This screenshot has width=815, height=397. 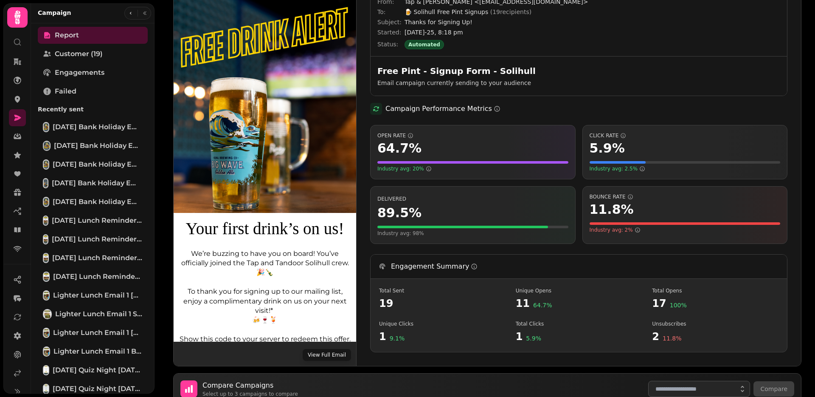 I want to click on span: 9.1 %, so click(x=397, y=338).